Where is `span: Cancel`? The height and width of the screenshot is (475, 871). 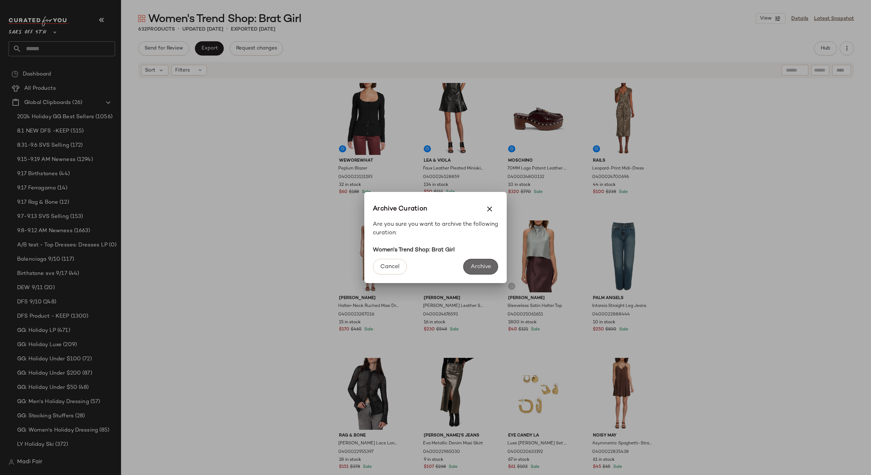 span: Cancel is located at coordinates (389, 267).